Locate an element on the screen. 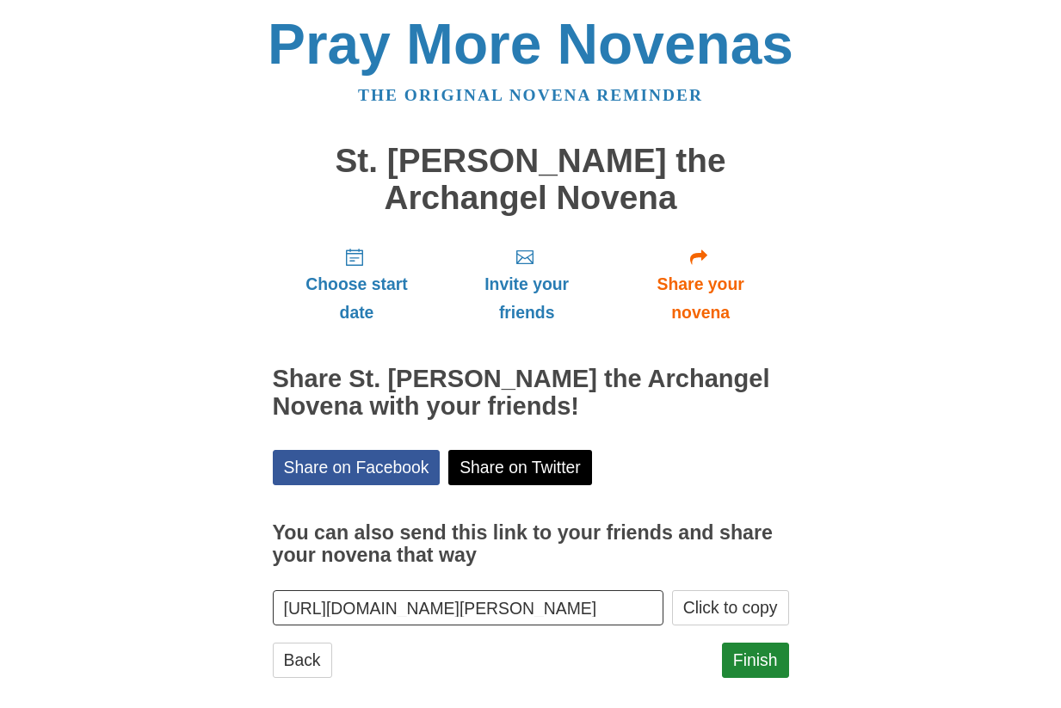 The height and width of the screenshot is (708, 1061). h3: You can also send this link to your friends and share your novena that way is located at coordinates (531, 544).